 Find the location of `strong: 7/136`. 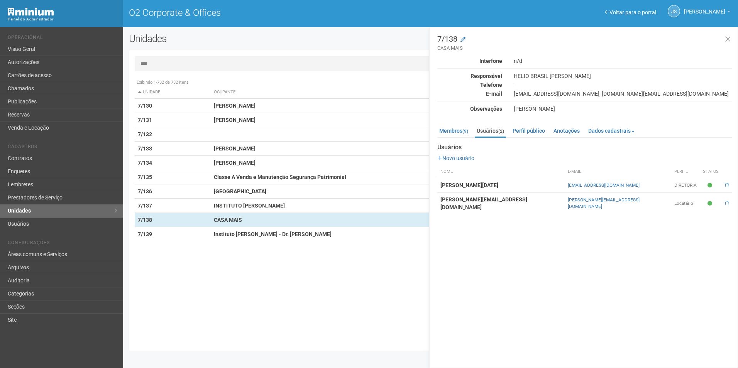

strong: 7/136 is located at coordinates (145, 192).